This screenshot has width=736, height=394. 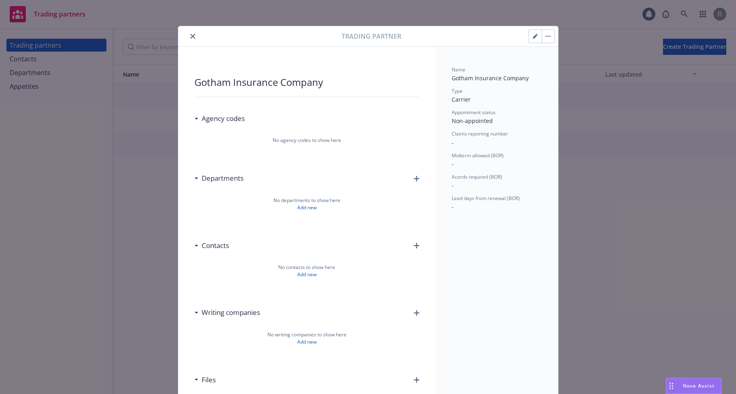 What do you see at coordinates (457, 91) in the screenshot?
I see `span: Type` at bounding box center [457, 91].